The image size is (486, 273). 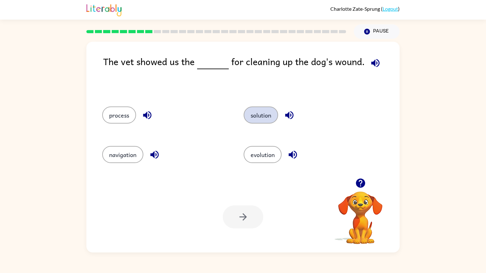 I want to click on div: The vet showed us the for cleaning up the dog's wound., so click(x=251, y=74).